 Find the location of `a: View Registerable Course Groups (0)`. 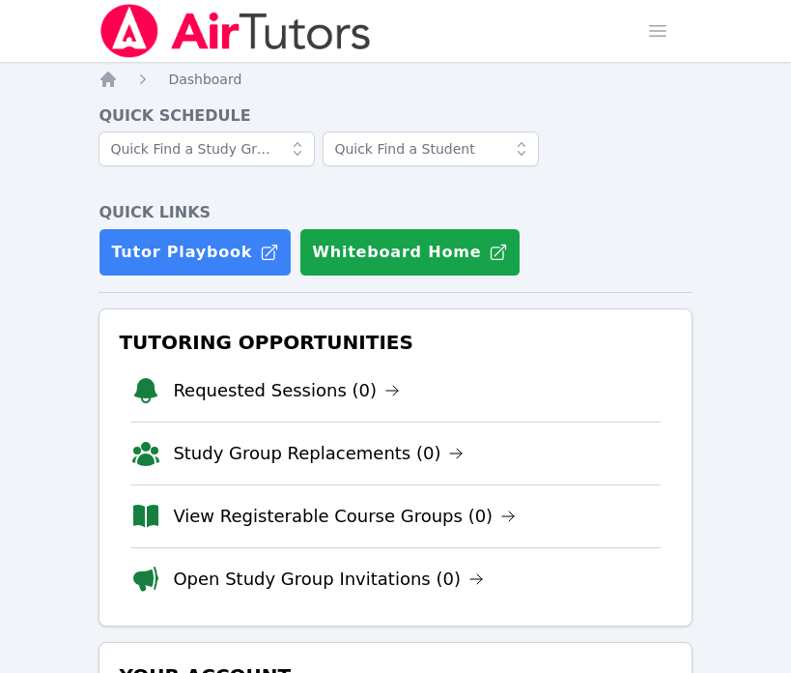

a: View Registerable Course Groups (0) is located at coordinates (344, 516).